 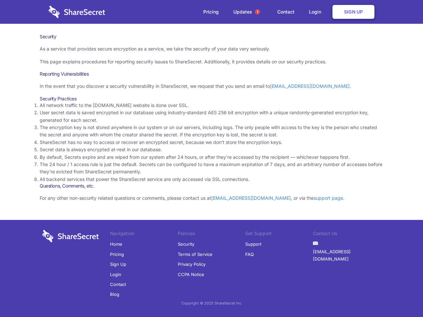 What do you see at coordinates (211, 116) in the screenshot?
I see `li: User secret data is saved encrypted in our database using industry-standard AES 256 bit encryptio...` at bounding box center [211, 116].